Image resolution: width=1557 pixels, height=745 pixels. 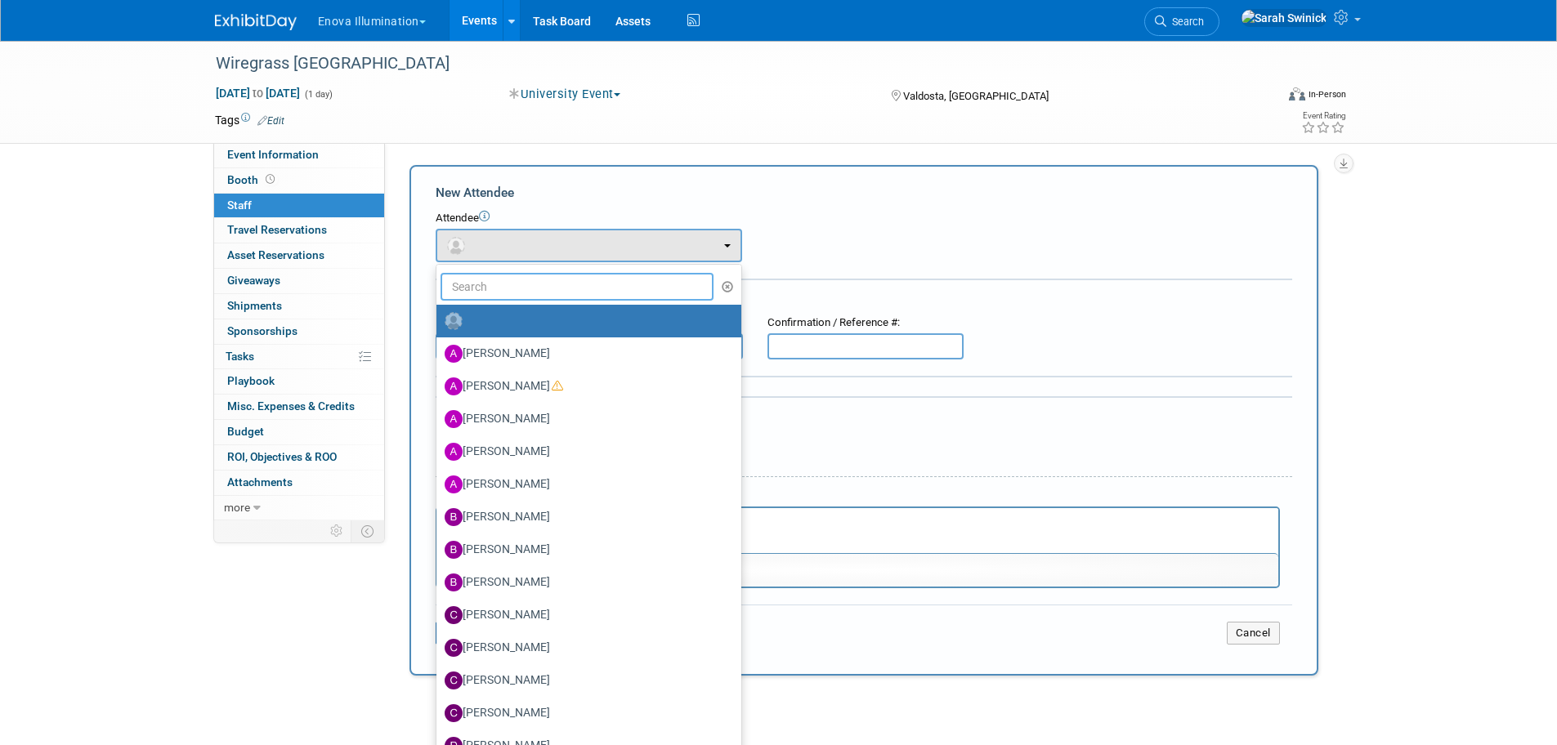 I want to click on span: Budget, so click(x=245, y=432).